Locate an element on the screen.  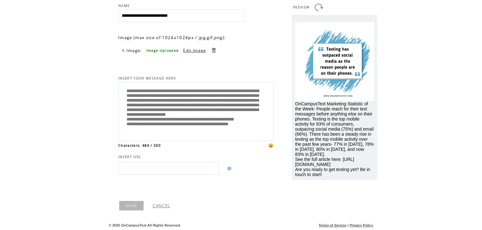
span: Image Uploaded is located at coordinates (162, 51).